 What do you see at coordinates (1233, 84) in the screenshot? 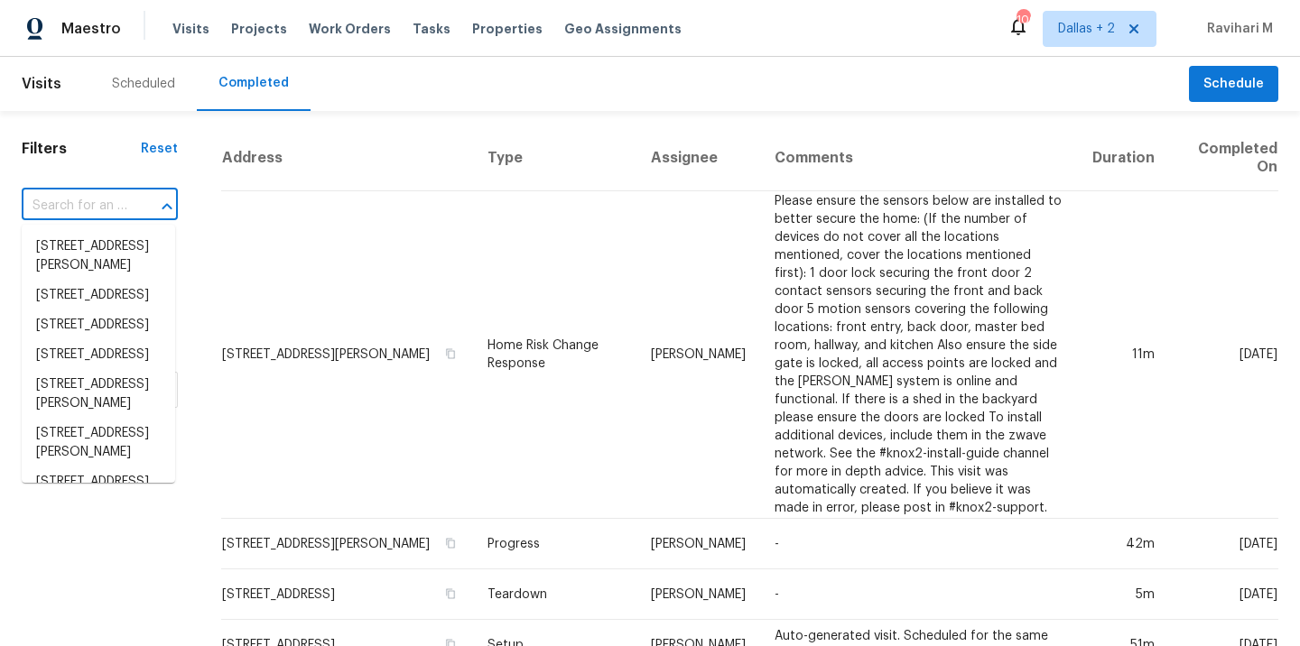
I see `button: Schedule` at bounding box center [1233, 84].